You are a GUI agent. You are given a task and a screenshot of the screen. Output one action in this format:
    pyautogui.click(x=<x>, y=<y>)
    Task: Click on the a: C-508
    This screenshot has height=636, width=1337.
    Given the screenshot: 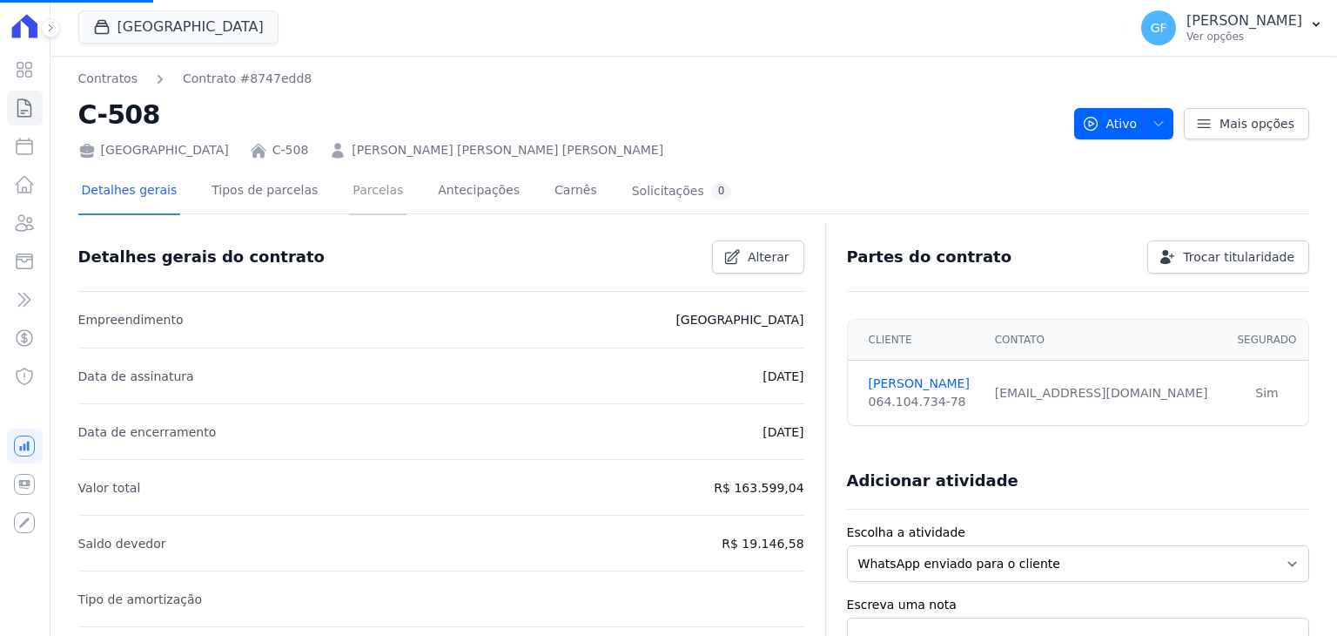 What is the action you would take?
    pyautogui.click(x=291, y=150)
    